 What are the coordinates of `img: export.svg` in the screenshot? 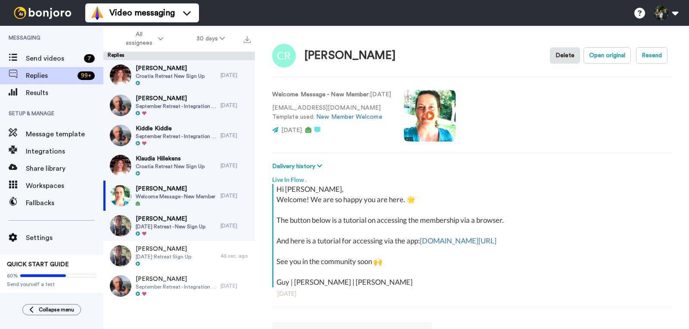 It's located at (247, 40).